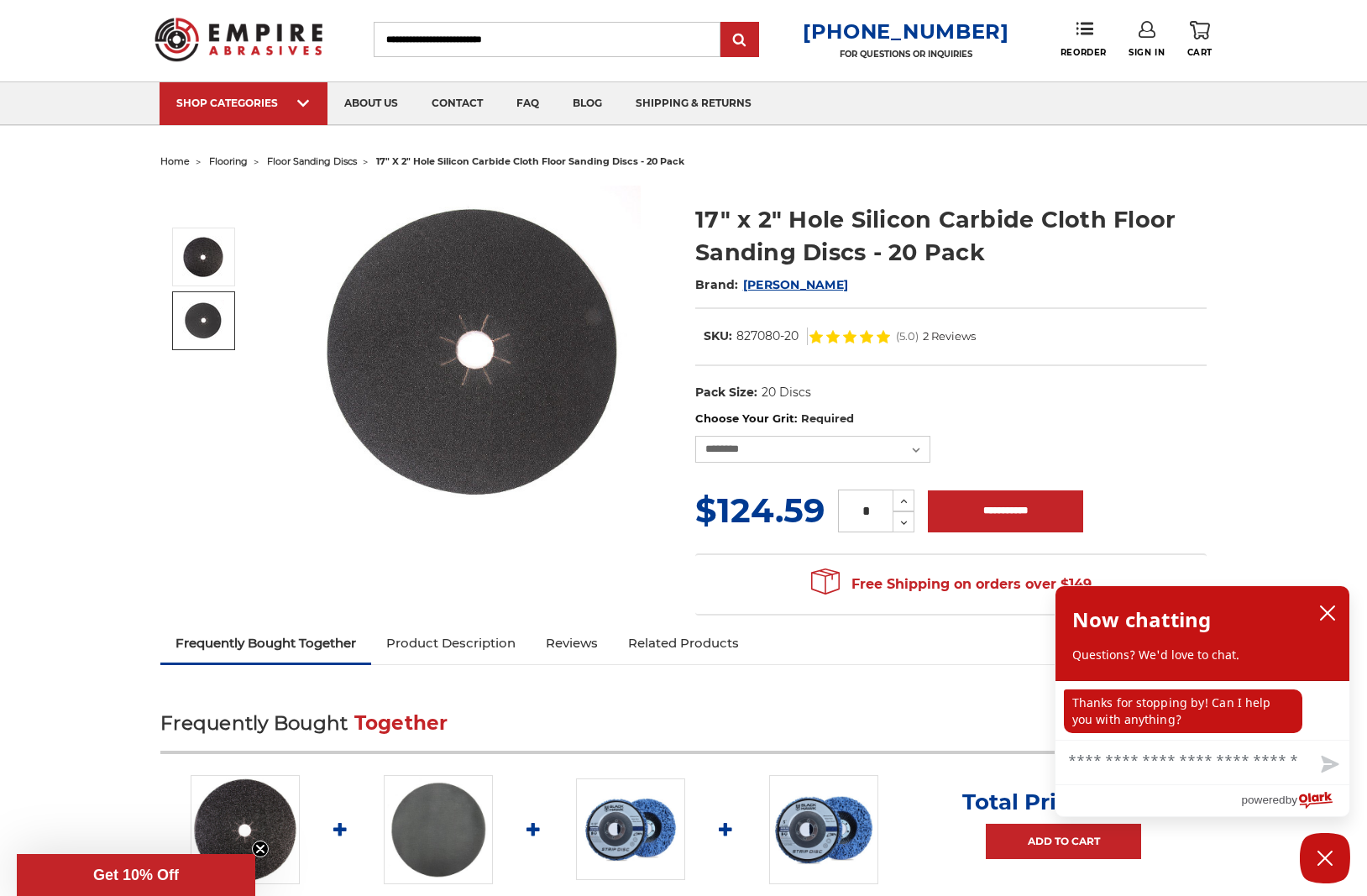  I want to click on a: Product Description, so click(451, 643).